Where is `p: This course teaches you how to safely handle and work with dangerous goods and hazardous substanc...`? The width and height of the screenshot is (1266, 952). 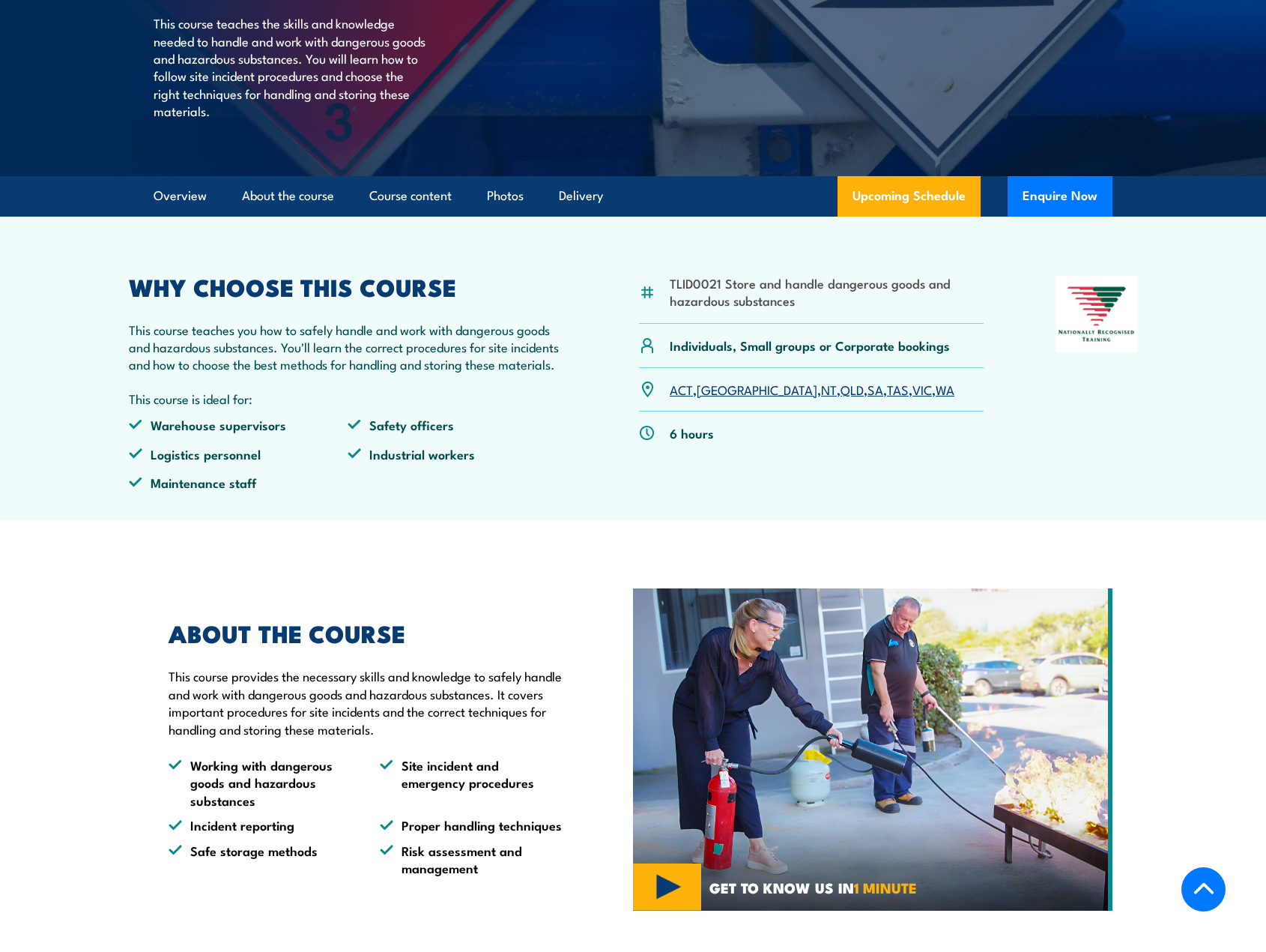
p: This course teaches you how to safely handle and work with dangerous goods and hazardous substanc... is located at coordinates (348, 347).